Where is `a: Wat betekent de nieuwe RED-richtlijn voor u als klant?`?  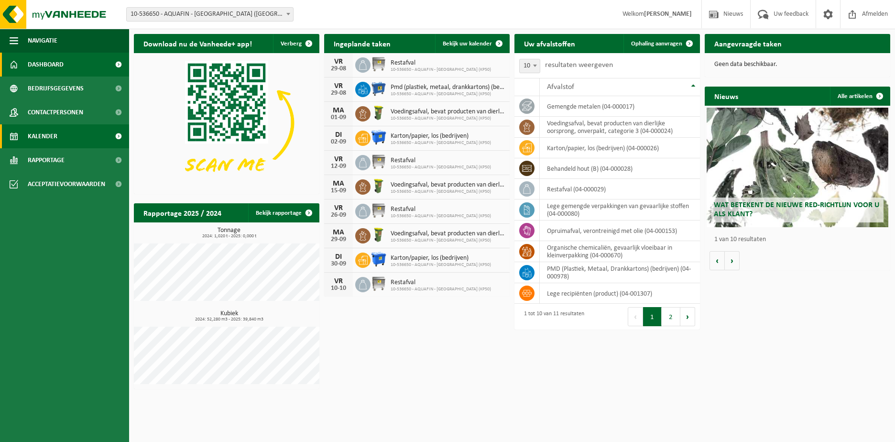 a: Wat betekent de nieuwe RED-richtlijn voor u als klant? is located at coordinates (798, 167).